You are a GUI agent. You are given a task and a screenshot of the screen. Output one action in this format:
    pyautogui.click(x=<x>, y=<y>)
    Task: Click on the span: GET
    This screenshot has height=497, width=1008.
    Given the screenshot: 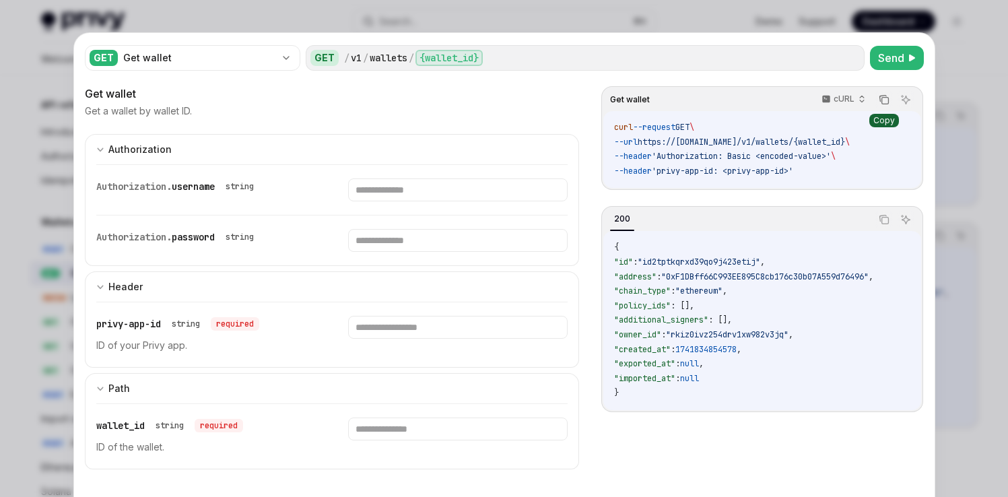 What is the action you would take?
    pyautogui.click(x=682, y=127)
    